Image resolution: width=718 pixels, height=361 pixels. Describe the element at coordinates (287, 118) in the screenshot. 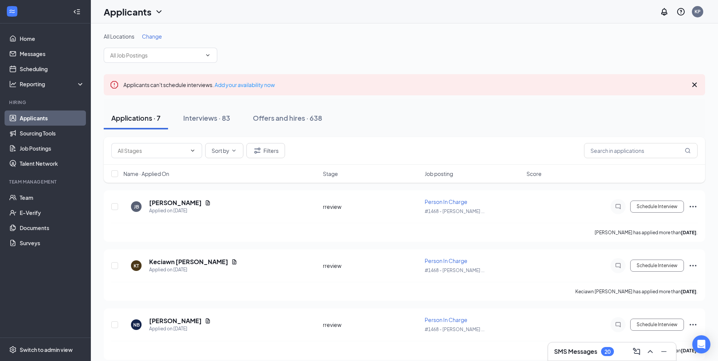

I see `div: Offers and hires · 638` at that location.